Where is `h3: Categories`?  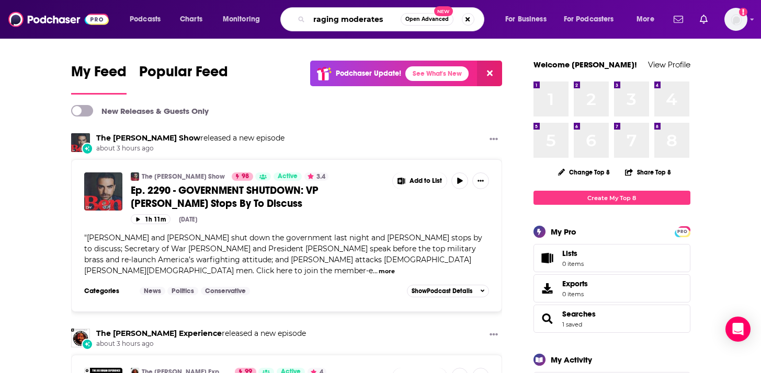
h3: Categories is located at coordinates (108, 291).